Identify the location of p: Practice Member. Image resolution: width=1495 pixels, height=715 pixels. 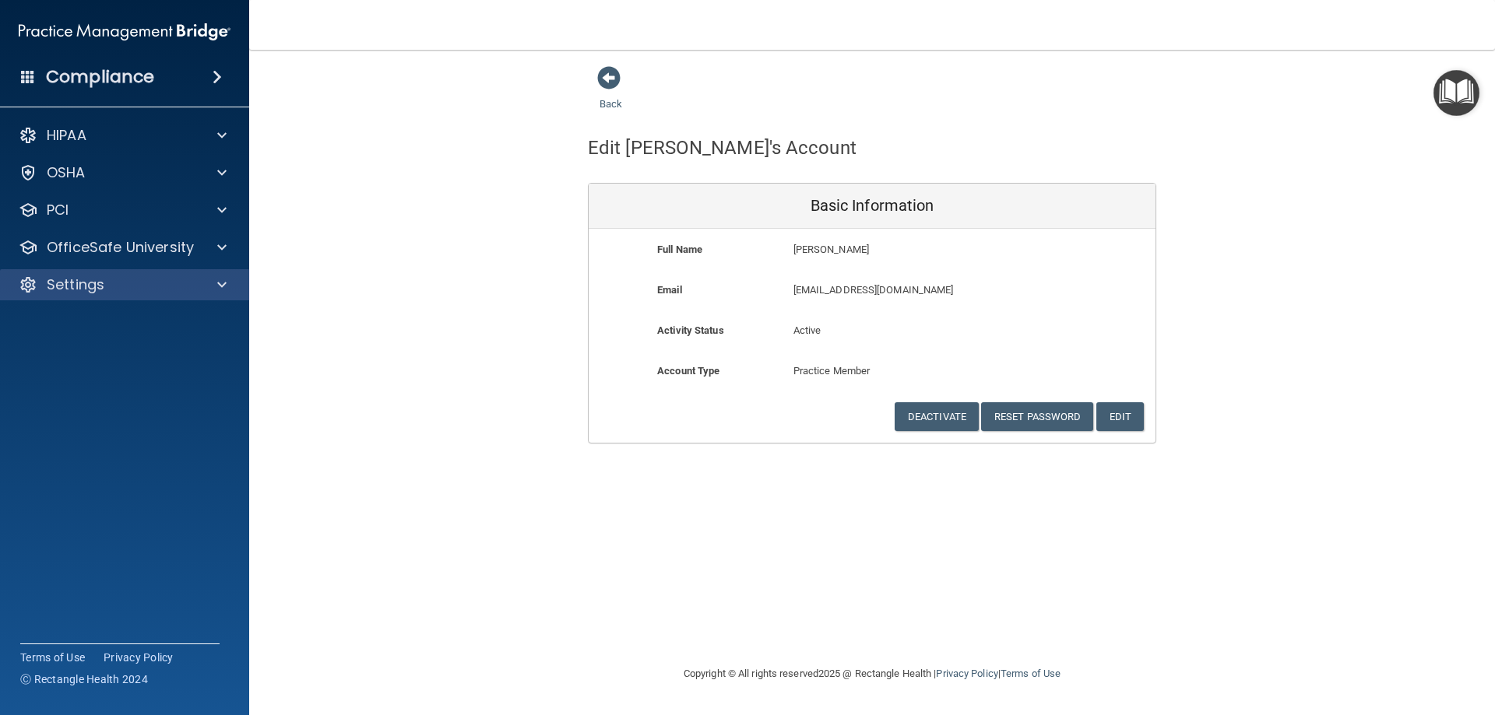
(872, 371).